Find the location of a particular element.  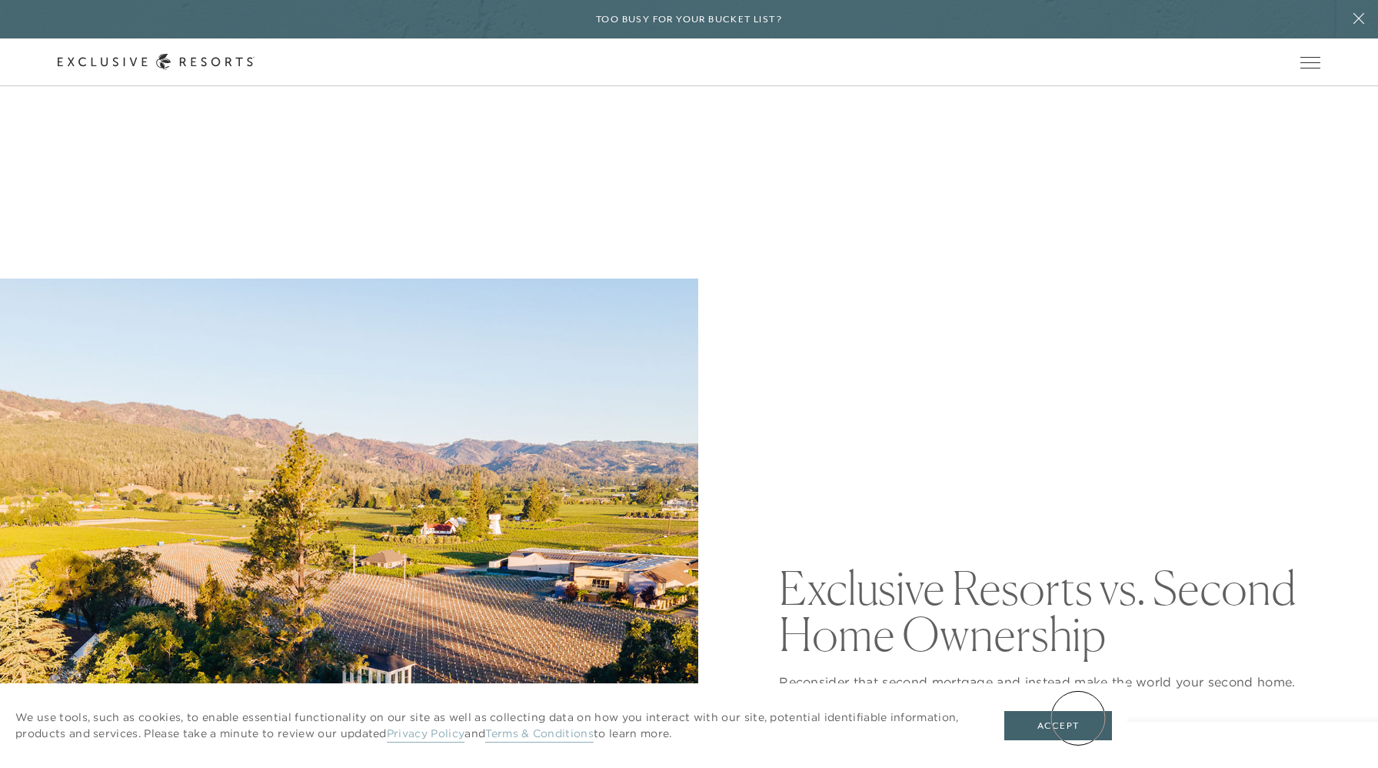

p: We use tools, such as cookies, to enable essential functionality on our site as well as collectin... is located at coordinates (495, 725).